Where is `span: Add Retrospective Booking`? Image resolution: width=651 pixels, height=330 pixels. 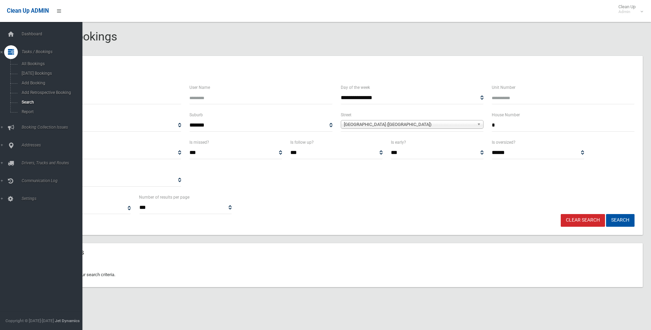 span: Add Retrospective Booking is located at coordinates (50, 93).